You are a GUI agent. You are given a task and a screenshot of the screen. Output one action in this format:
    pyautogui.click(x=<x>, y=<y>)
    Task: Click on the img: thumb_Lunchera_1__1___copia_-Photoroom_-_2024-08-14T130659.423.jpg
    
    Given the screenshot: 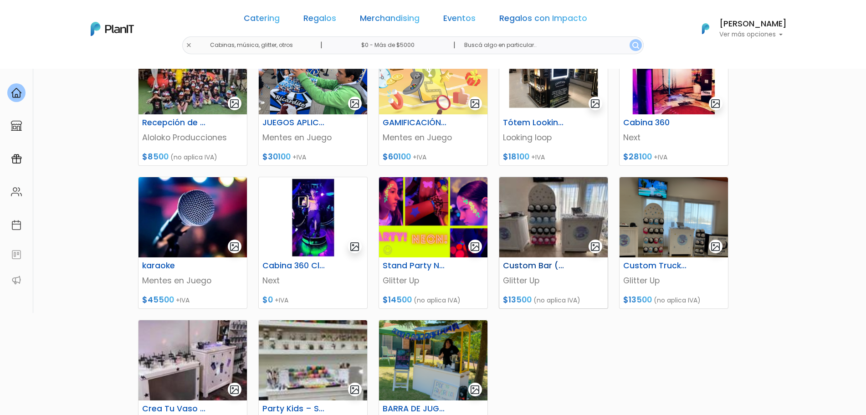 What is the action you would take?
    pyautogui.click(x=313, y=217)
    